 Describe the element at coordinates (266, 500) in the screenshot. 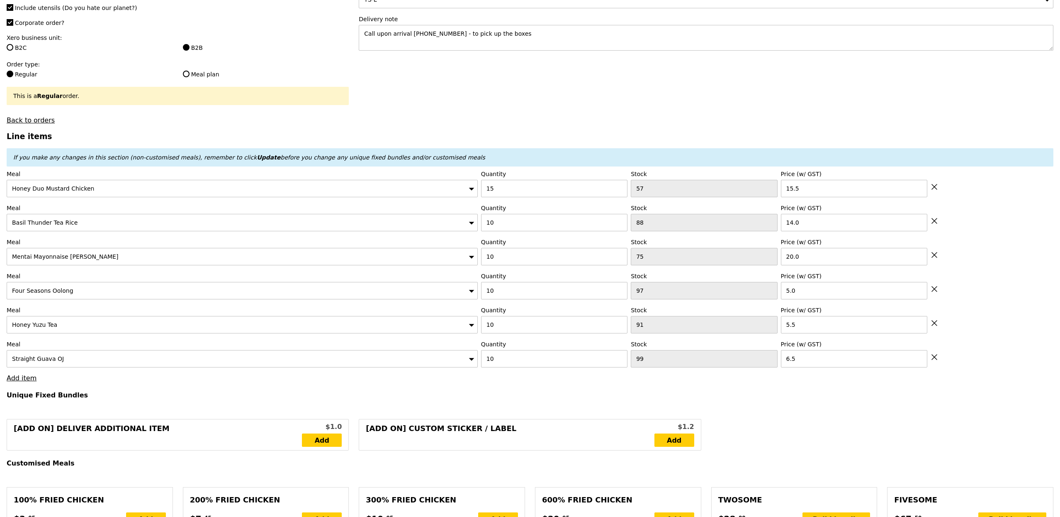

I see `div: 200% Fried Chicken` at that location.